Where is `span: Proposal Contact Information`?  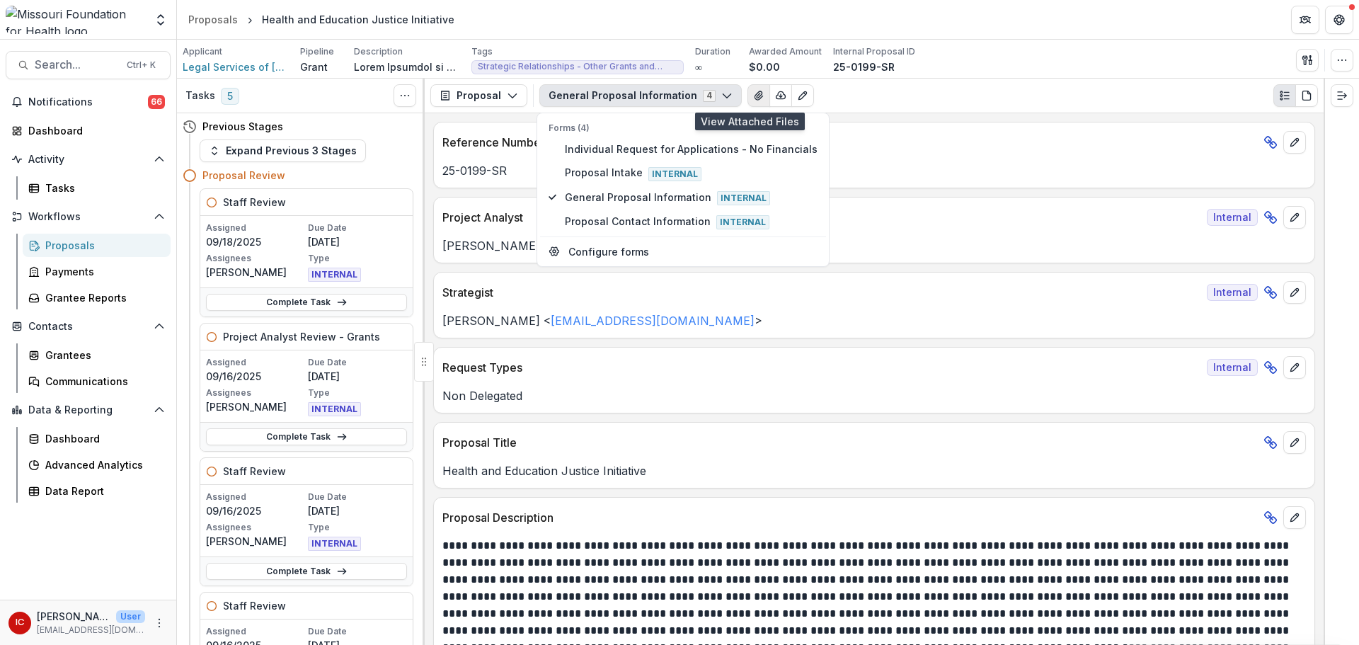
span: Proposal Contact Information is located at coordinates (691, 222).